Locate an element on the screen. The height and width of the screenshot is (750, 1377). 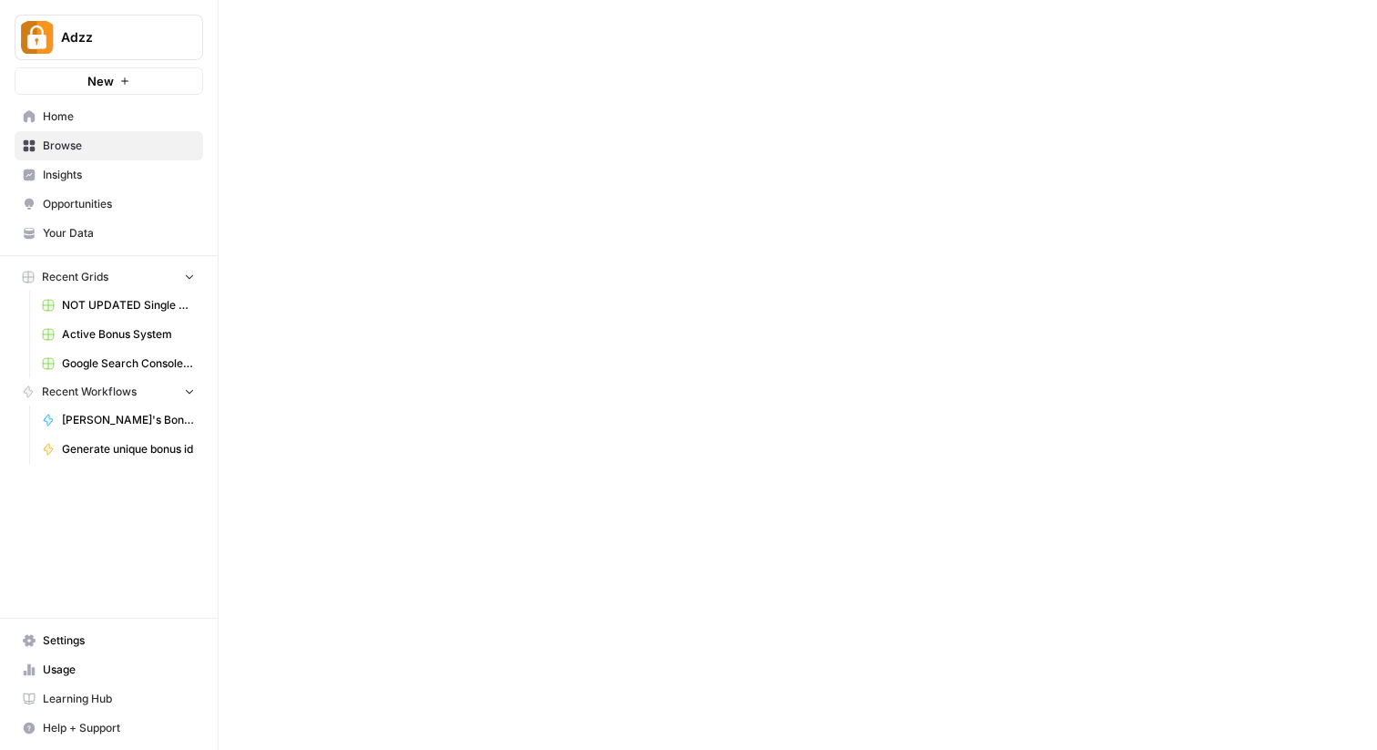
span: Recent Workflows is located at coordinates (89, 392).